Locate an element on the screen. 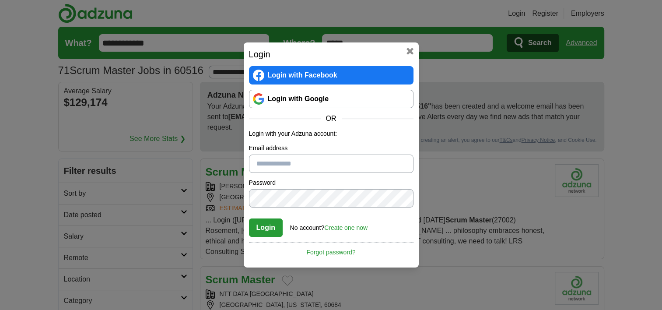 This screenshot has width=662, height=310. div: No account? is located at coordinates (328, 225).